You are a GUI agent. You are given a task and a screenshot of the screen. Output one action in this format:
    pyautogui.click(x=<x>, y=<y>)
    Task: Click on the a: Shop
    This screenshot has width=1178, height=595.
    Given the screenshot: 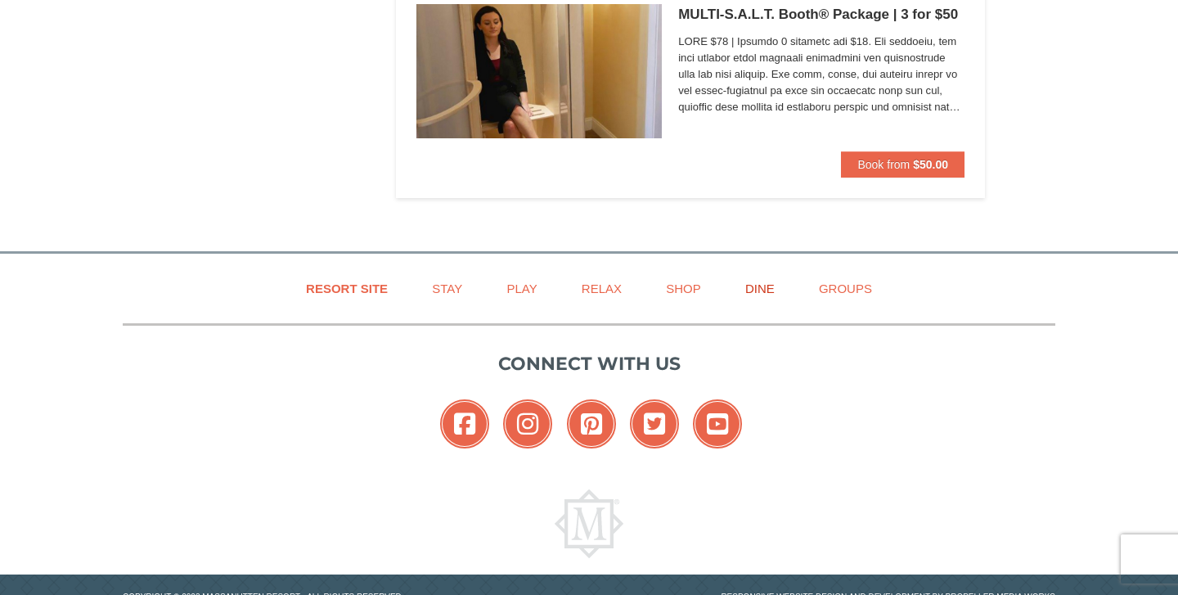 What is the action you would take?
    pyautogui.click(x=683, y=288)
    